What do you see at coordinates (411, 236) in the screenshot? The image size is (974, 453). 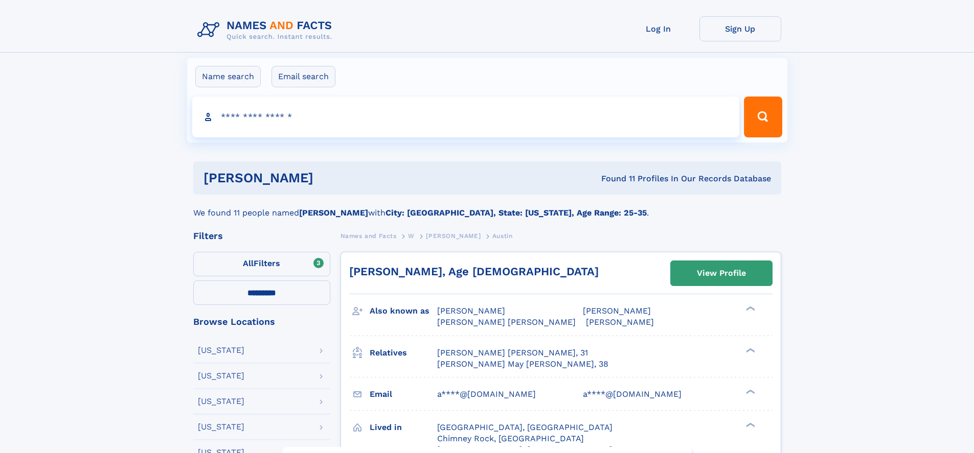 I see `span: W` at bounding box center [411, 236].